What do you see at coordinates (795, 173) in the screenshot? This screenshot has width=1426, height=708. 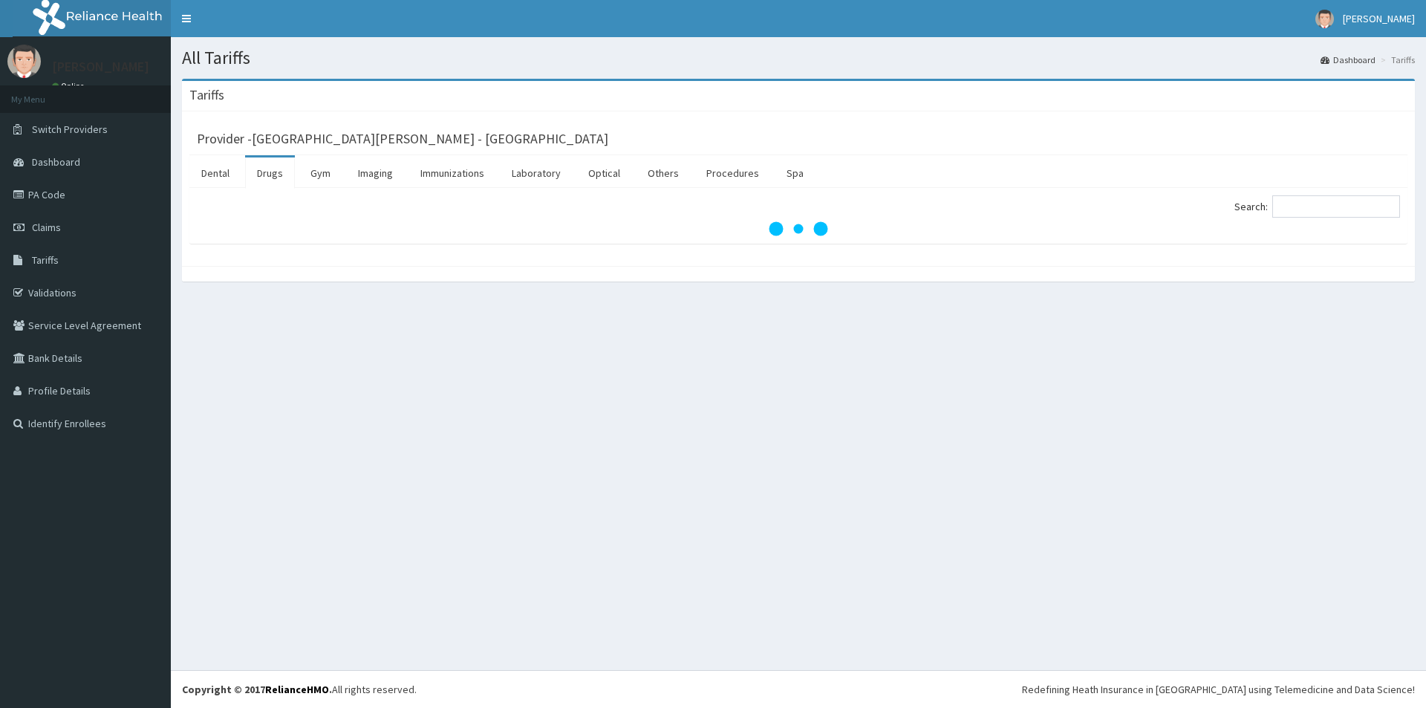 I see `a: Spa` at bounding box center [795, 173].